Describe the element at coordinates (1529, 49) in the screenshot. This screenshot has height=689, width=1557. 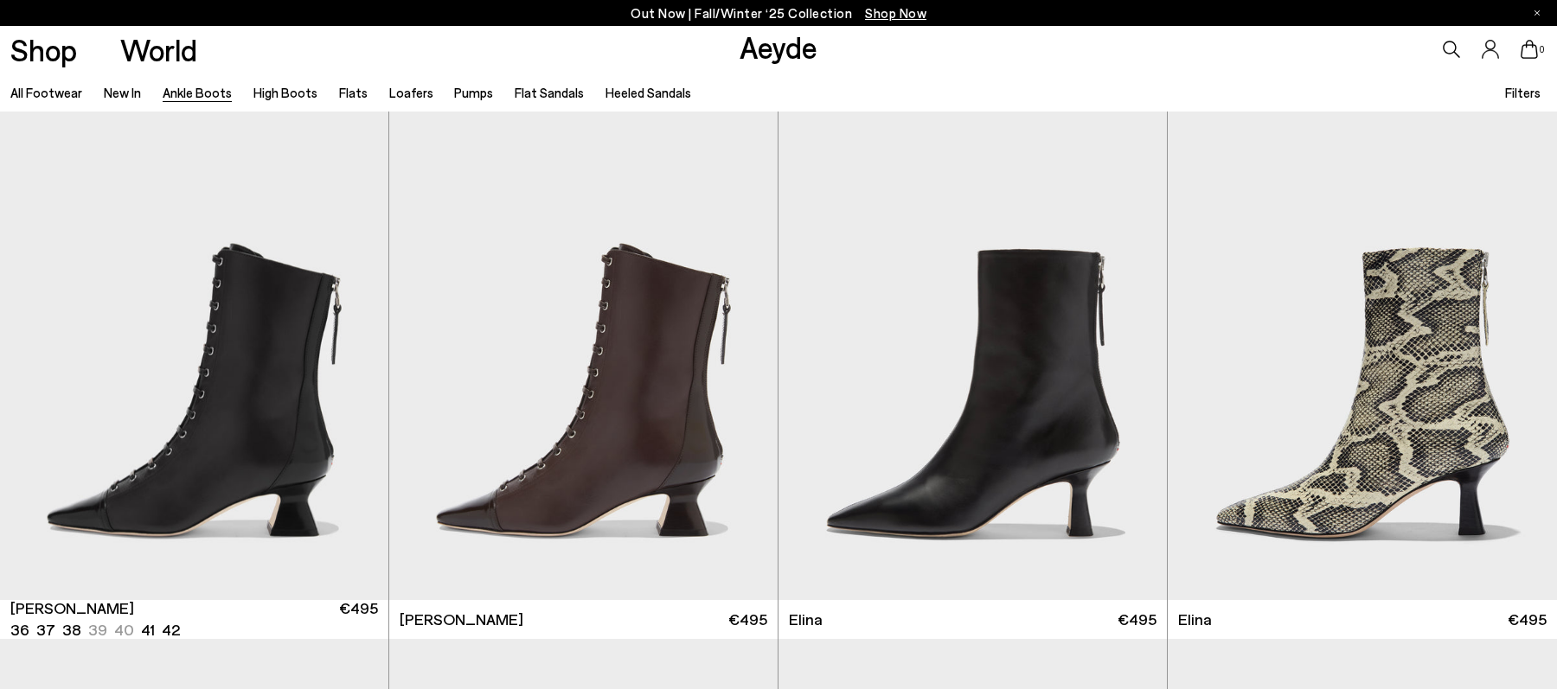
I see `a: 0` at that location.